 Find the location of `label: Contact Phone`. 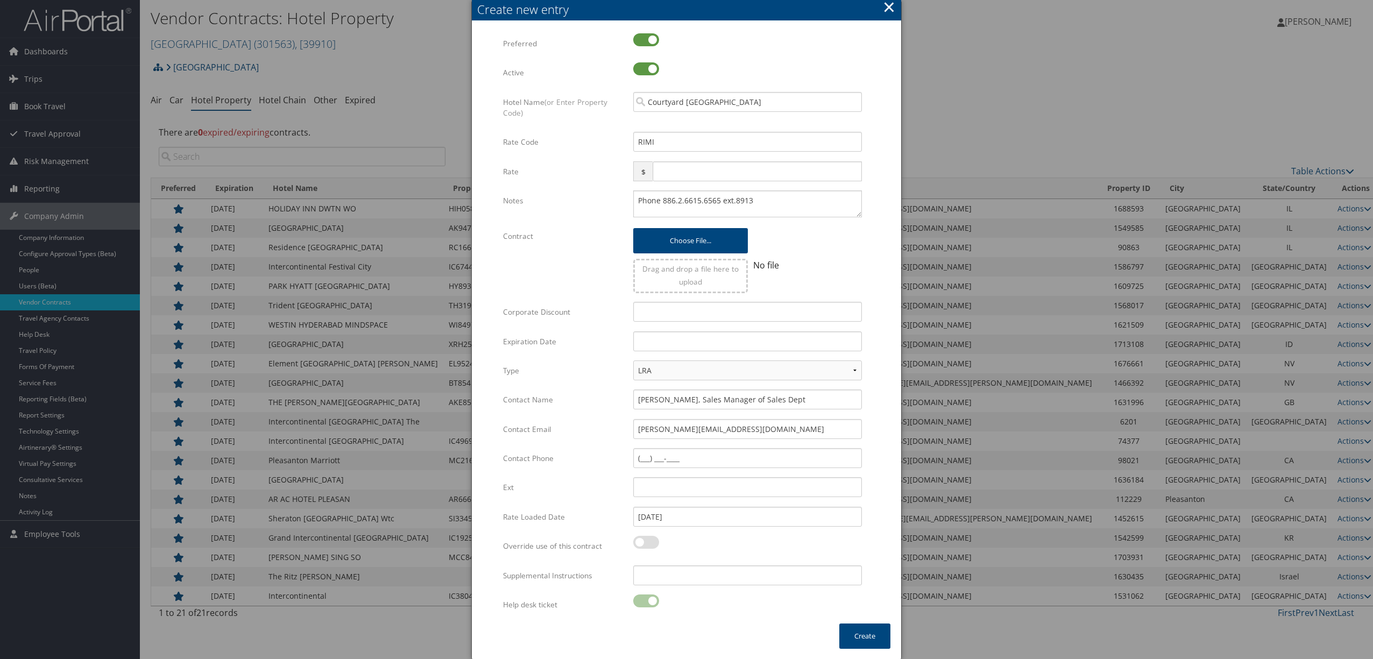

label: Contact Phone is located at coordinates (564, 458).